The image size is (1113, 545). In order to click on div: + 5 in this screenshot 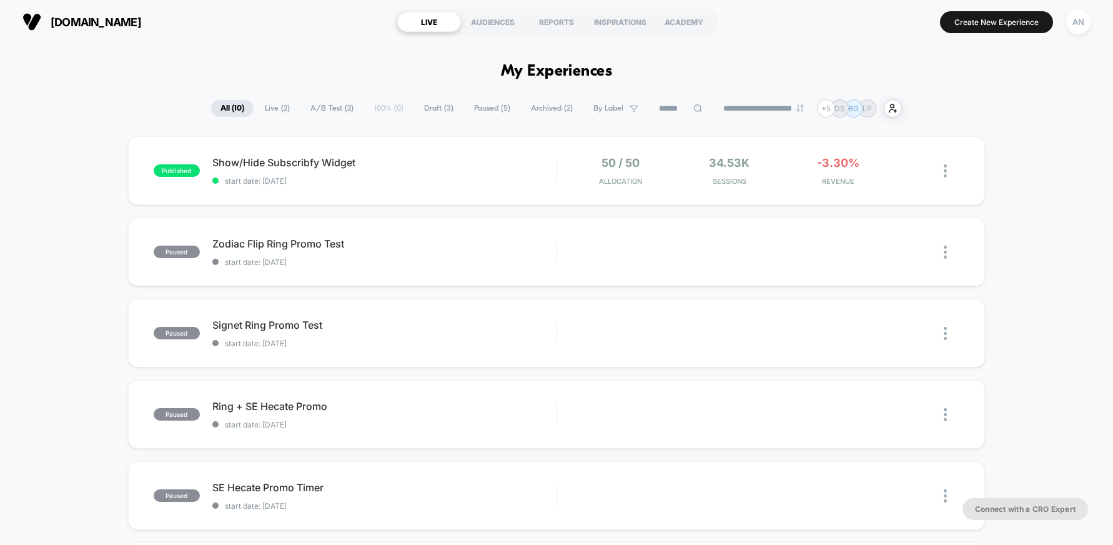, I will do `click(826, 108)`.